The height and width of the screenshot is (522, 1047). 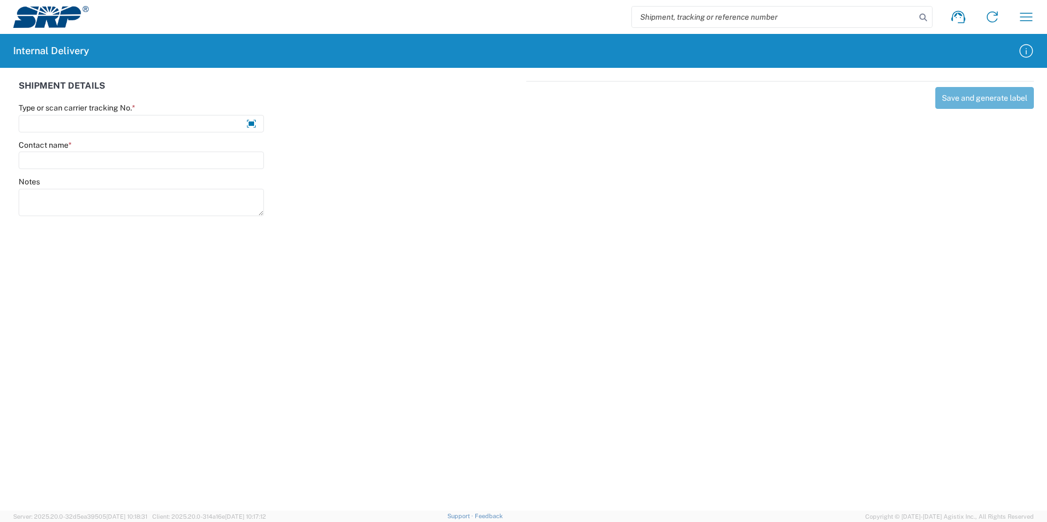 I want to click on img: srp, so click(x=51, y=17).